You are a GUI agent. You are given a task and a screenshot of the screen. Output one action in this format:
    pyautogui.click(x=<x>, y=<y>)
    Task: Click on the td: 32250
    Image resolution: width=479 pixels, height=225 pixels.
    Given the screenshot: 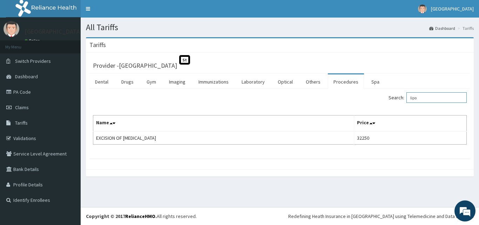 What is the action you would take?
    pyautogui.click(x=411, y=138)
    